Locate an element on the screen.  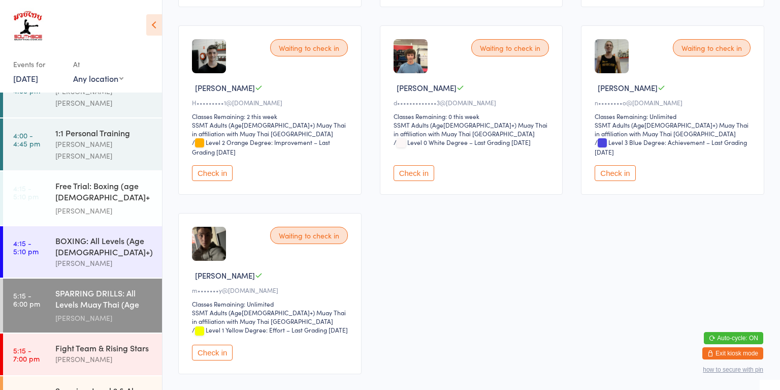
div: 1:1 Personal Training is located at coordinates (104, 133).